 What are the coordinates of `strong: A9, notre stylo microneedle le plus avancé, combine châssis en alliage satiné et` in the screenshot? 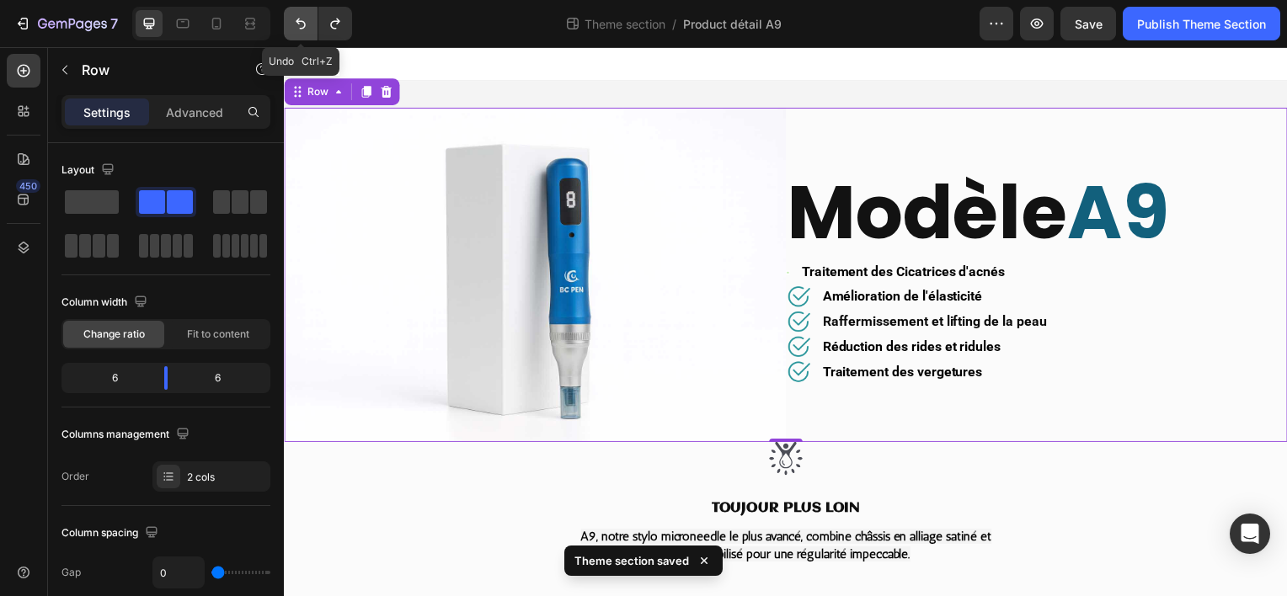 It's located at (505, 493).